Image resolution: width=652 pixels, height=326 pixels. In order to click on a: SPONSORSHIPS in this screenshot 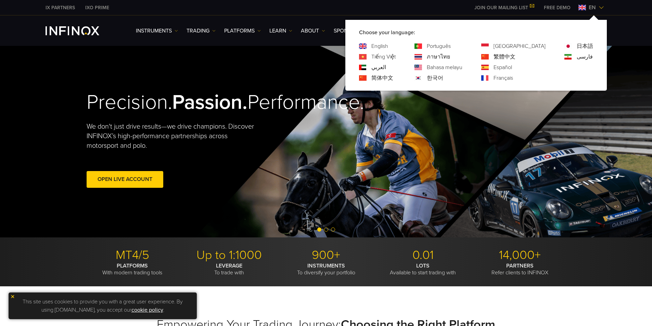, I will do `click(353, 31)`.